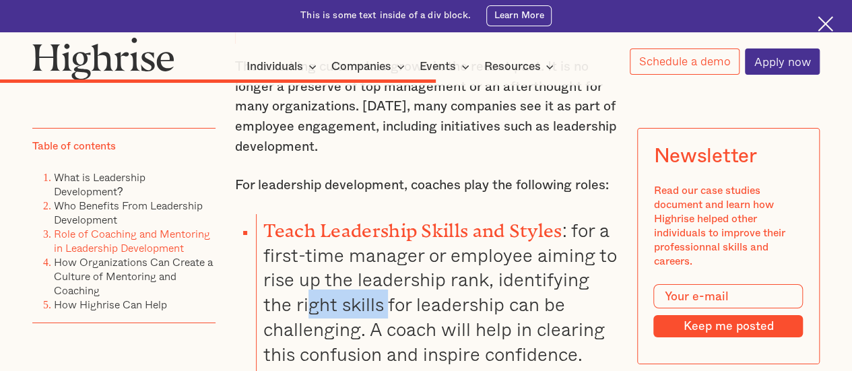  Describe the element at coordinates (728, 310) in the screenshot. I see `form: Modal Form` at that location.